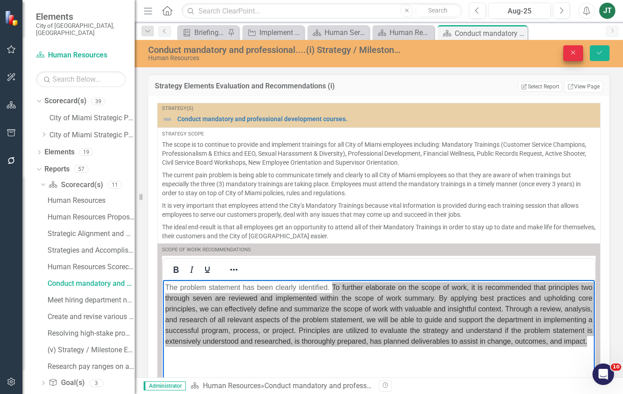  What do you see at coordinates (519, 11) in the screenshot?
I see `div: Aug-25` at bounding box center [519, 11].